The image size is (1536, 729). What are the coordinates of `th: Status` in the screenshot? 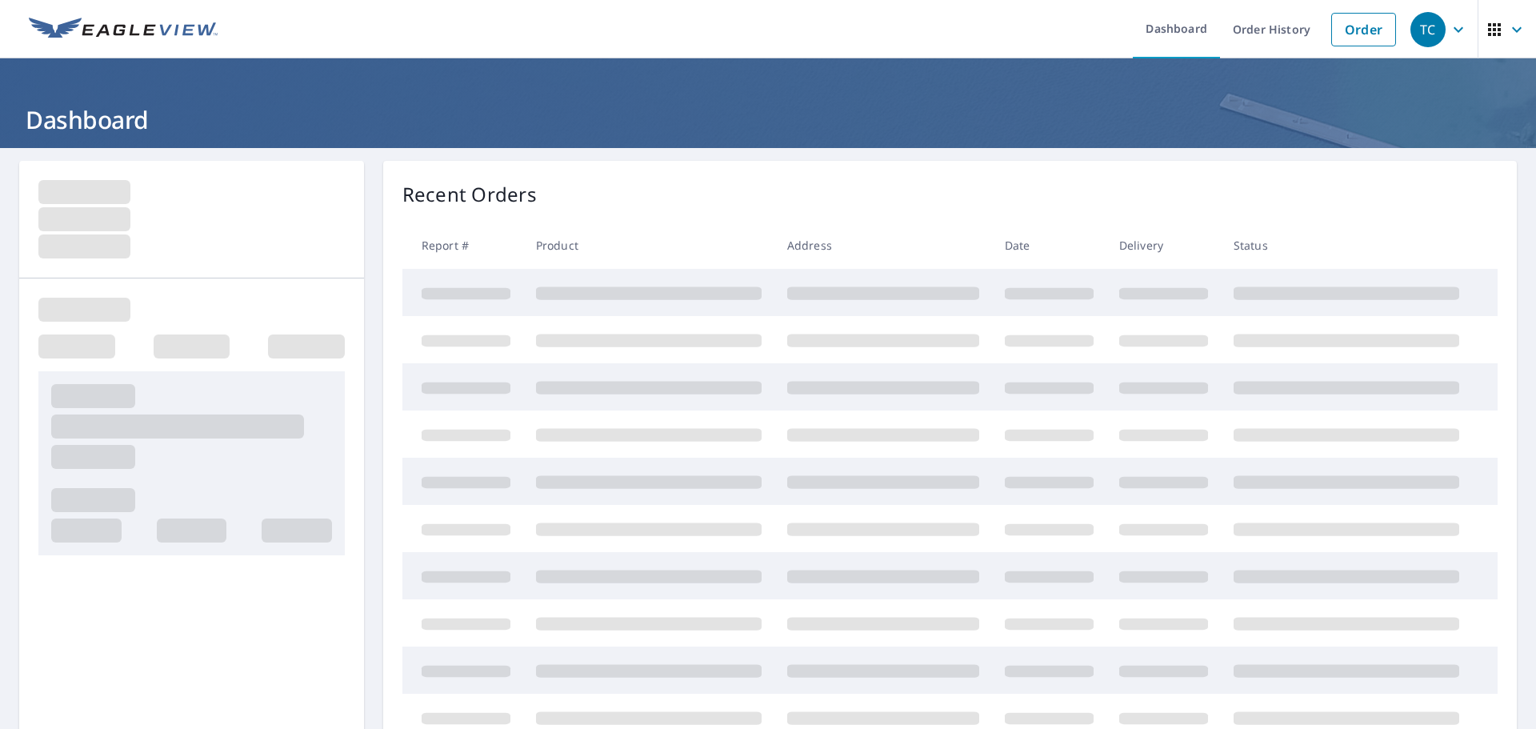 It's located at (1347, 245).